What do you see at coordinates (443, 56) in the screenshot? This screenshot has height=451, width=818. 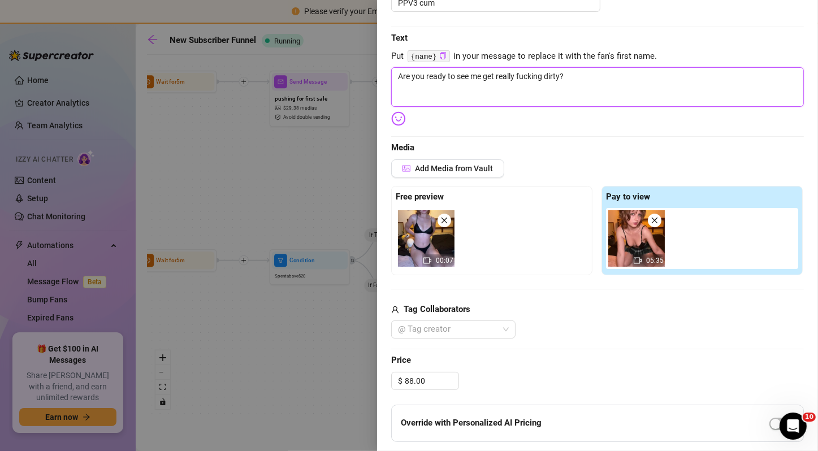 I see `button: Click to Copy` at bounding box center [443, 56].